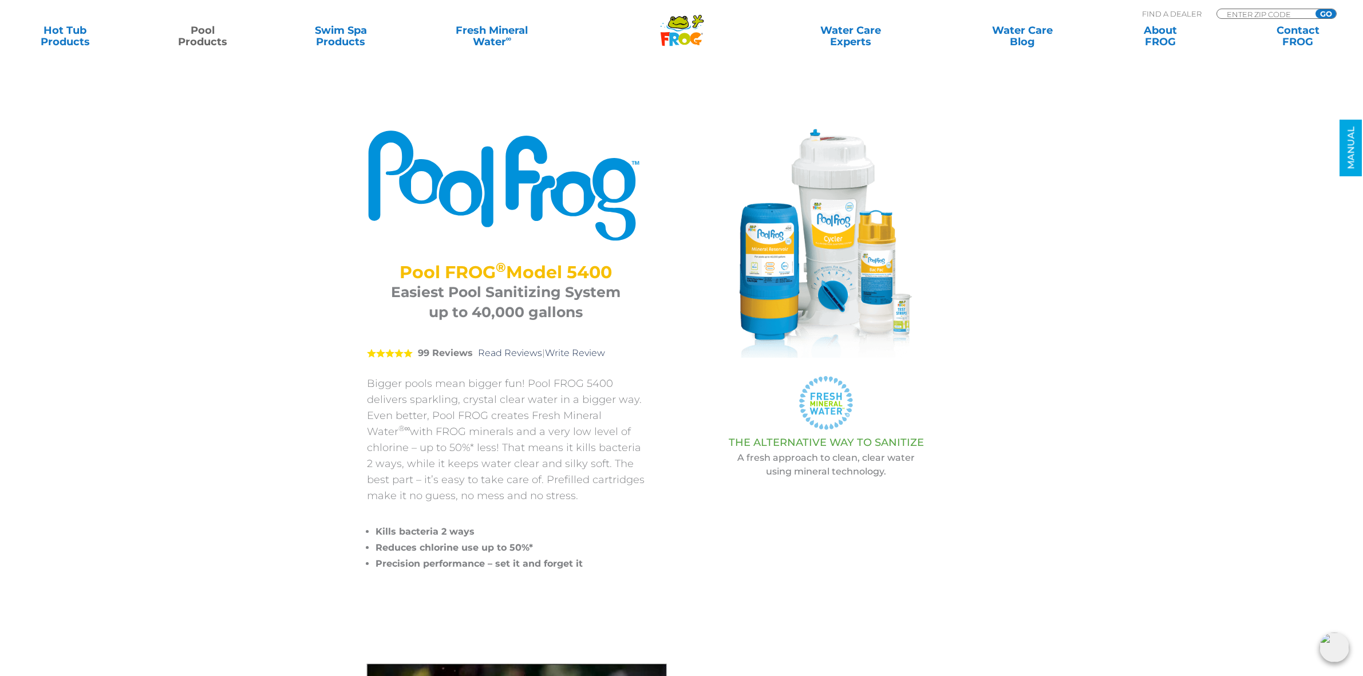 Image resolution: width=1363 pixels, height=676 pixels. I want to click on a: Read Reviews, so click(510, 353).